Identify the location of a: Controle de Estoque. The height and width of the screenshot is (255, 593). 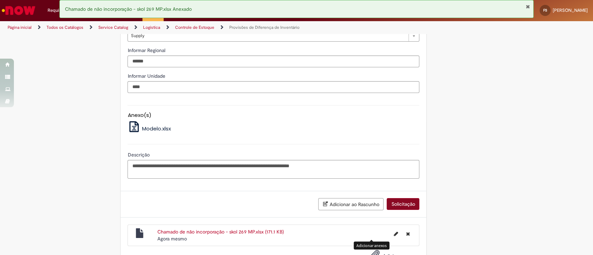
(195, 27).